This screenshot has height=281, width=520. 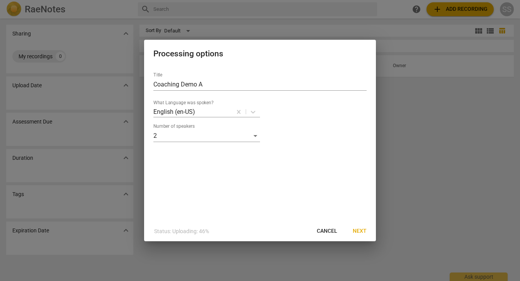 I want to click on button: Next, so click(x=360, y=231).